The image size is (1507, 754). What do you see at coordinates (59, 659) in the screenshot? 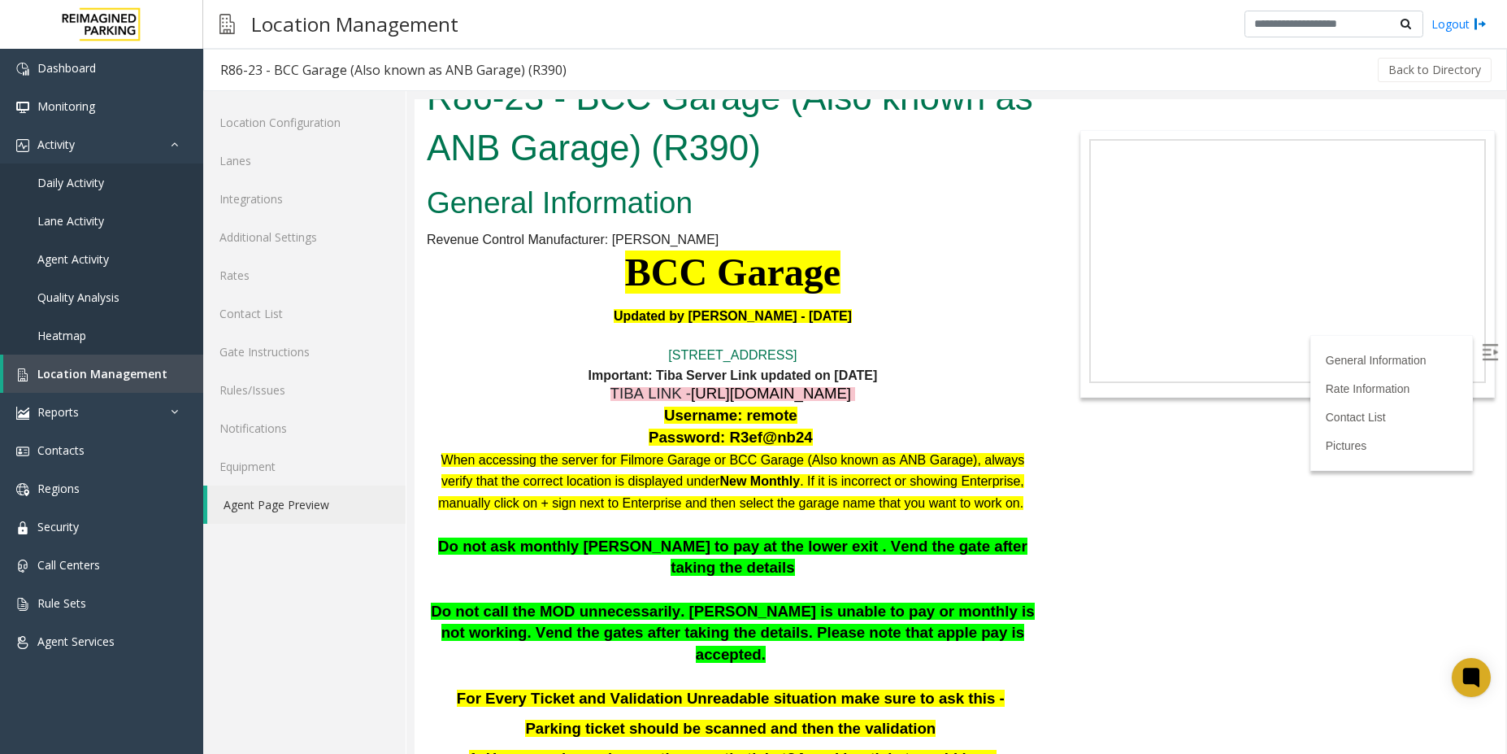
I see `span: 1` at bounding box center [59, 659].